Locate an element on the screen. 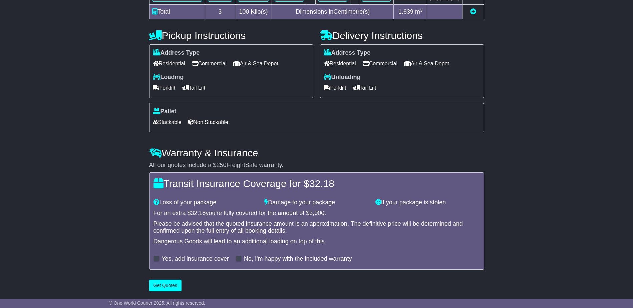 This screenshot has width=633, height=308. div: Damage to your package is located at coordinates (316, 203).